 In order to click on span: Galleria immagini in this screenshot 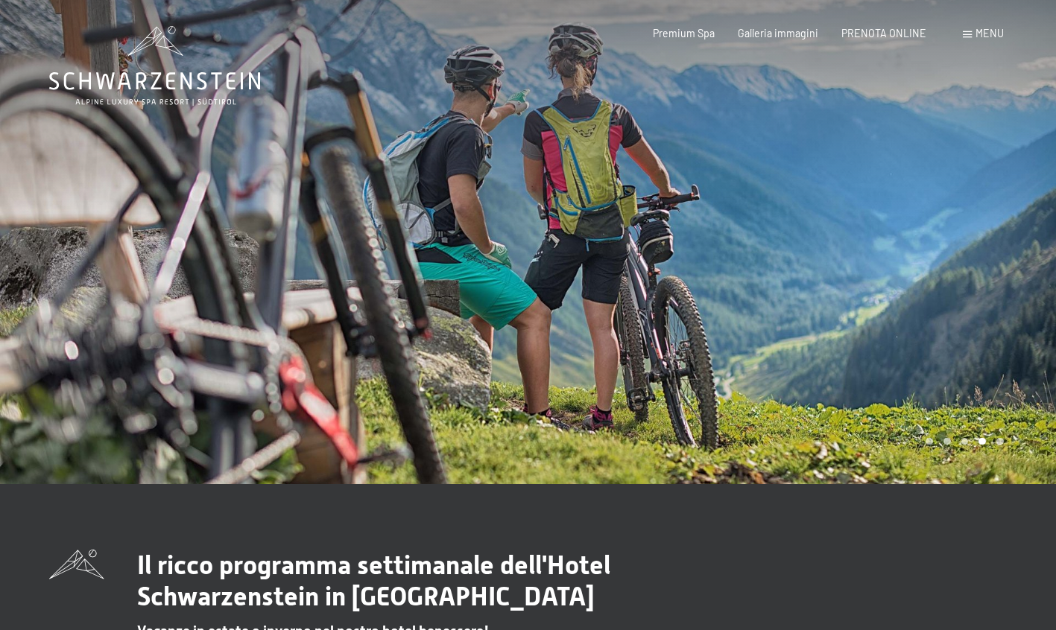, I will do `click(778, 33)`.